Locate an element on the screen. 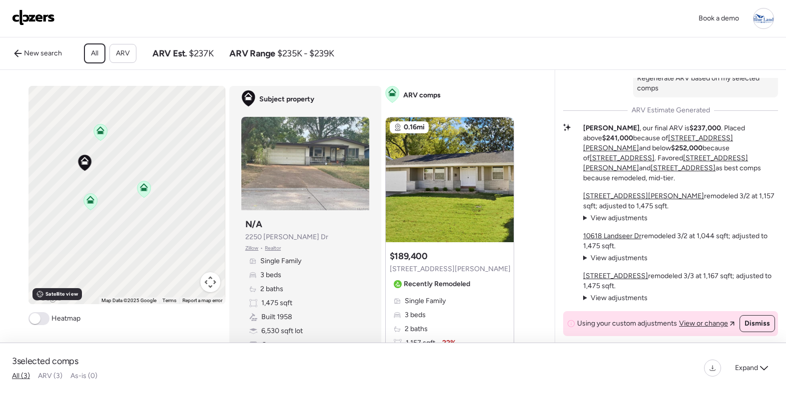  span: Garage is located at coordinates (273, 345).